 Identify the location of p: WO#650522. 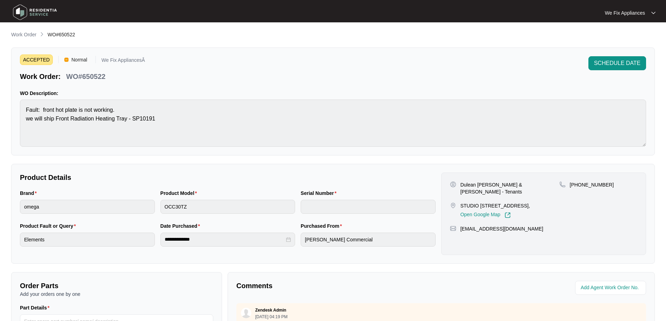
(86, 77).